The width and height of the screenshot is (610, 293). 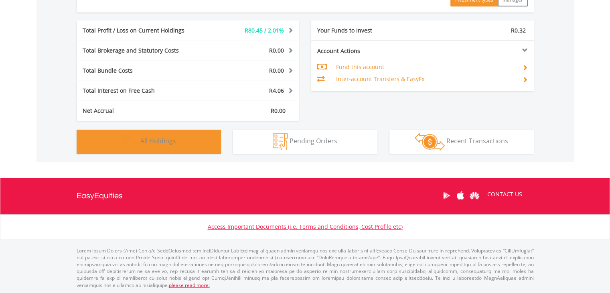 What do you see at coordinates (142, 30) in the screenshot?
I see `div: Total Profit / Loss on Current Holdings` at bounding box center [142, 30].